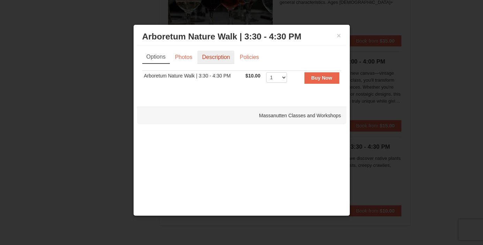 The height and width of the screenshot is (245, 483). Describe the element at coordinates (322, 78) in the screenshot. I see `strong: Buy Now` at that location.